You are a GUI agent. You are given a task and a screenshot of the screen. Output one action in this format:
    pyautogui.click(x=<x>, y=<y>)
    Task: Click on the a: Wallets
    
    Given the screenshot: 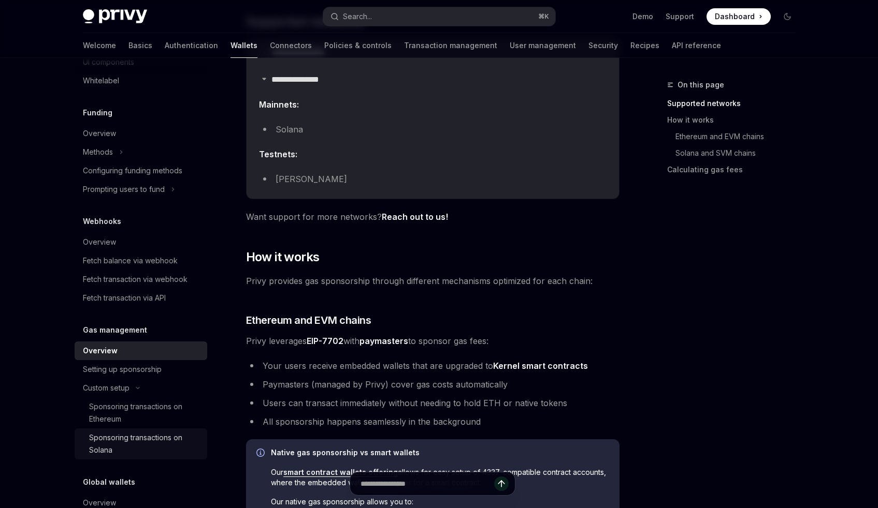 What is the action you would take?
    pyautogui.click(x=244, y=46)
    